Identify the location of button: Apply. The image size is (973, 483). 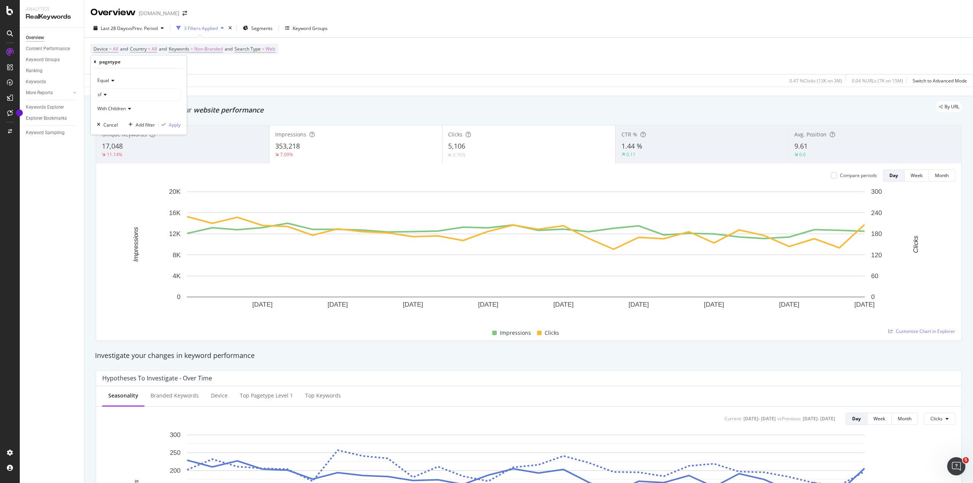
(169, 125).